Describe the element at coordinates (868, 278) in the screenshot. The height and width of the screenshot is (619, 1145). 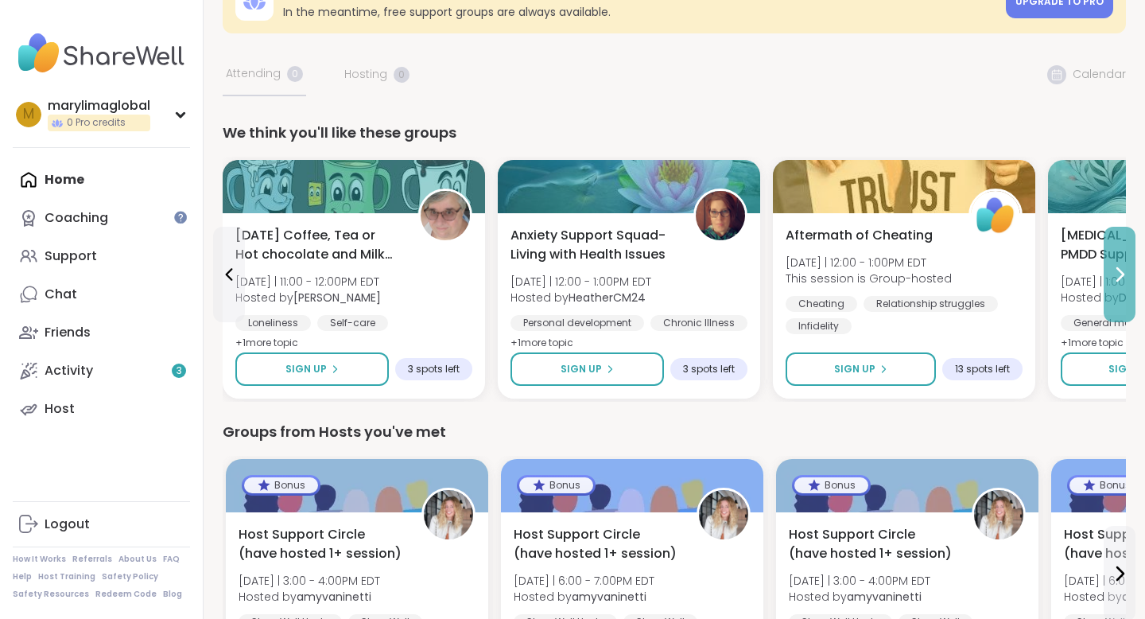
I see `span: This session is Group-hosted` at that location.